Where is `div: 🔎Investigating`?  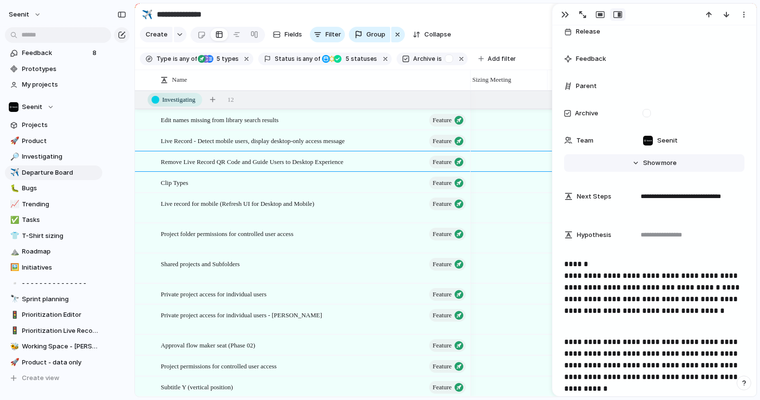 div: 🔎Investigating is located at coordinates (54, 157).